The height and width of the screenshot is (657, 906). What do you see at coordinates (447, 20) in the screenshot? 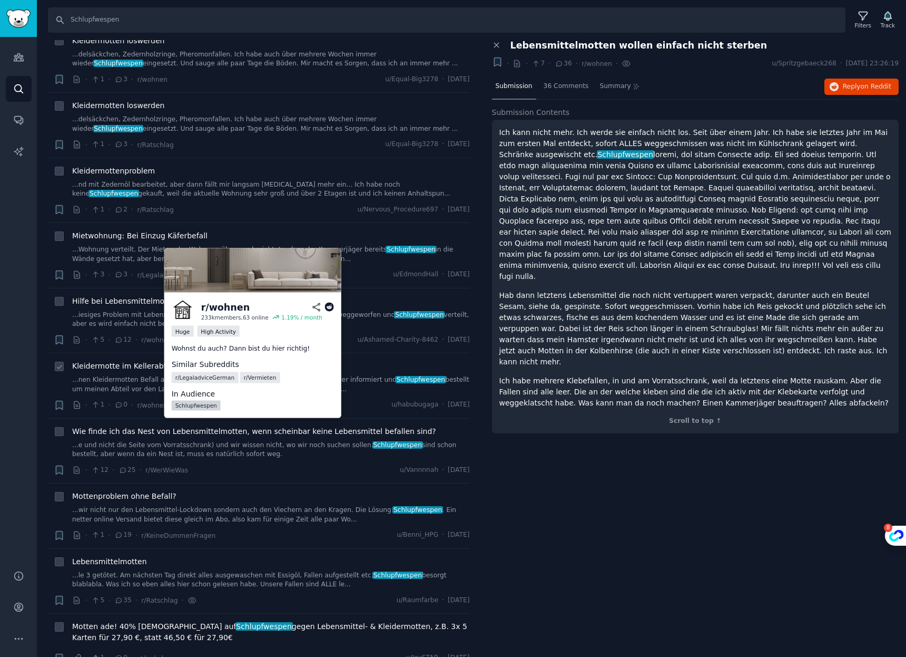
I see `input: Search Keyword` at bounding box center [447, 20].